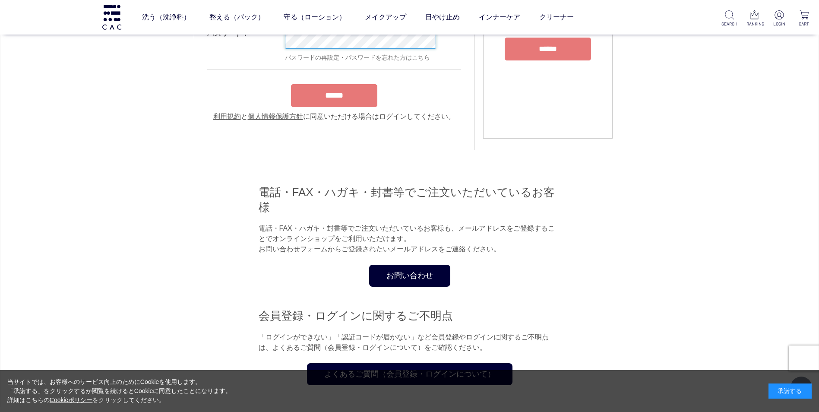  I want to click on a: 守る（ローション）, so click(315, 17).